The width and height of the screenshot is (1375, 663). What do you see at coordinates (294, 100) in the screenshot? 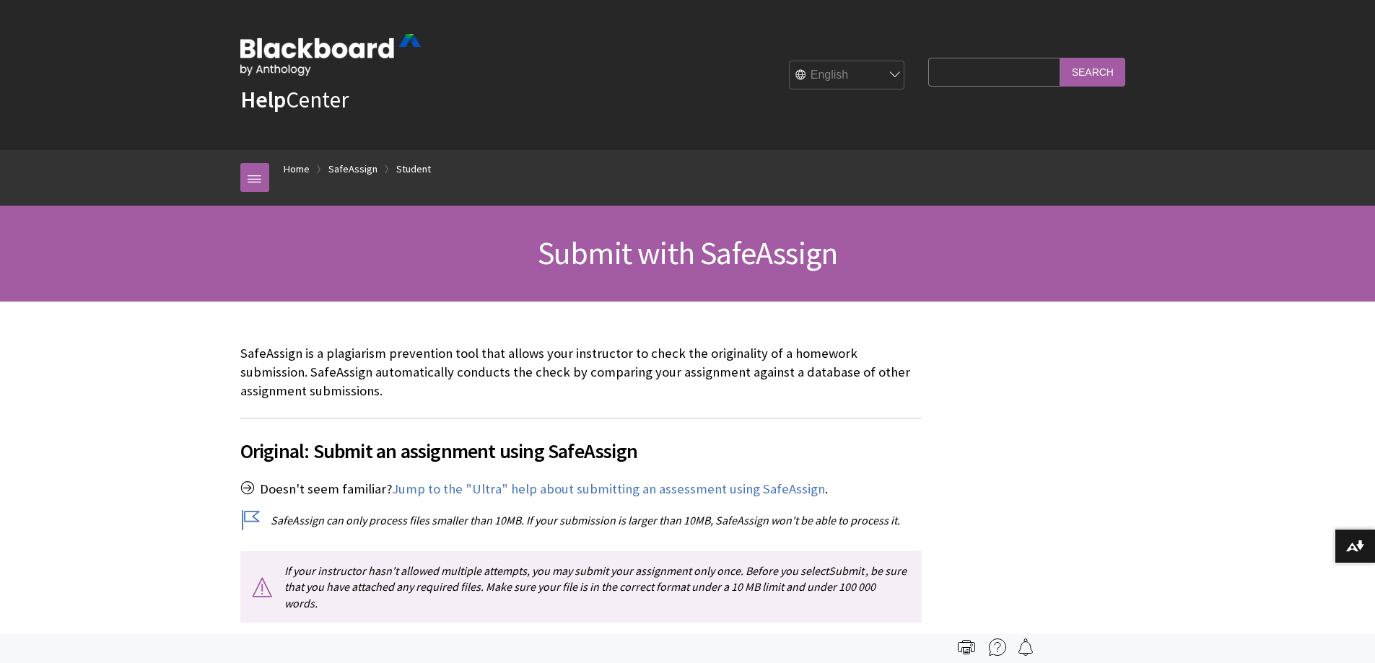
I see `a: HelpCenter` at bounding box center [294, 100].